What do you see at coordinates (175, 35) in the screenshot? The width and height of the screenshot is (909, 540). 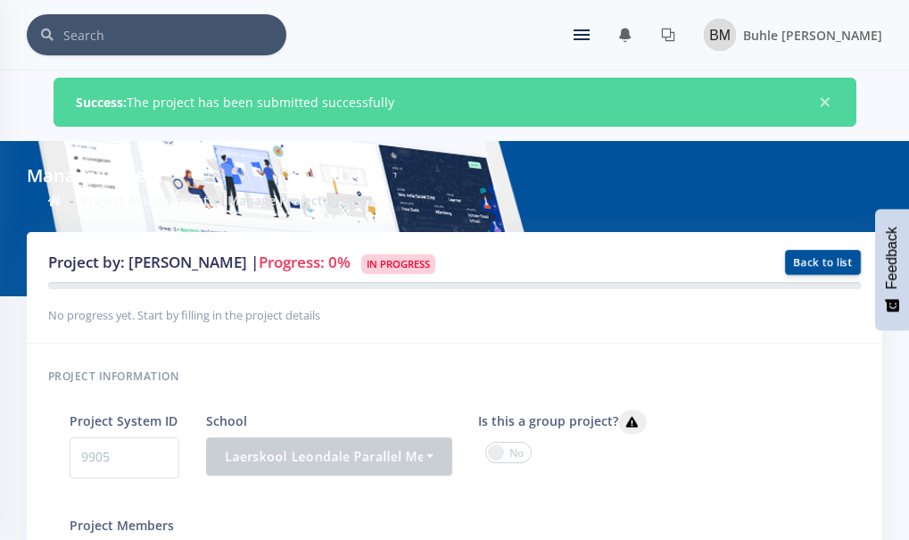 I see `input: Search` at bounding box center [175, 35].